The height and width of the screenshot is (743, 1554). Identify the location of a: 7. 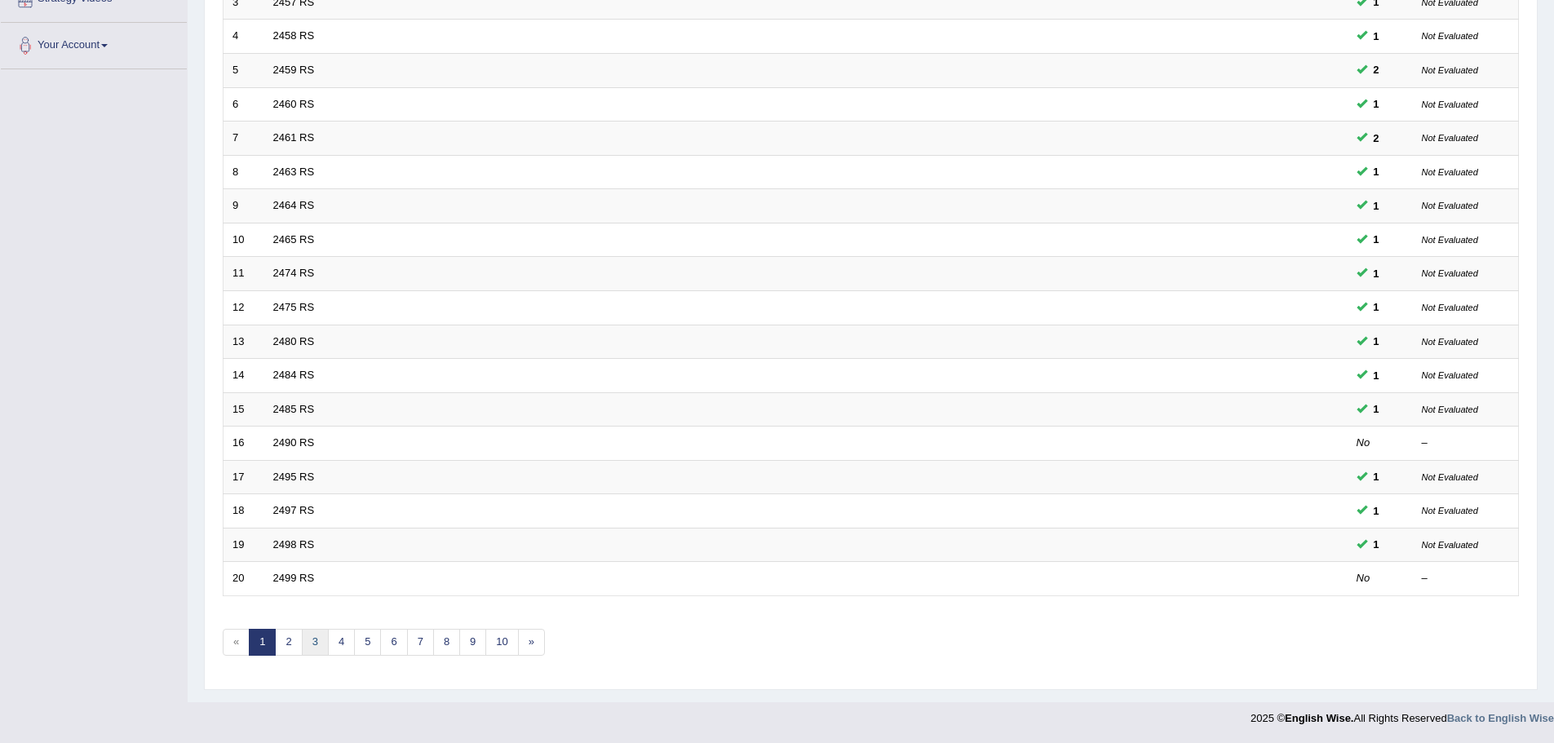
(420, 642).